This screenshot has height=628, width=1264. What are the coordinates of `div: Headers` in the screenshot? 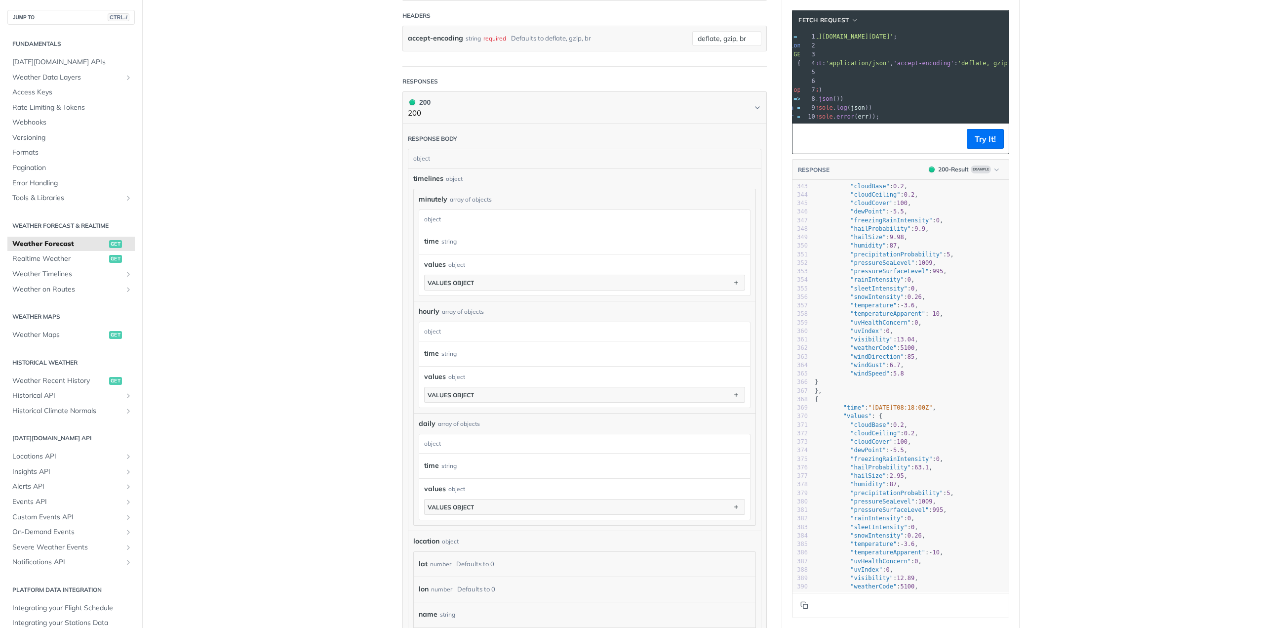 It's located at (416, 16).